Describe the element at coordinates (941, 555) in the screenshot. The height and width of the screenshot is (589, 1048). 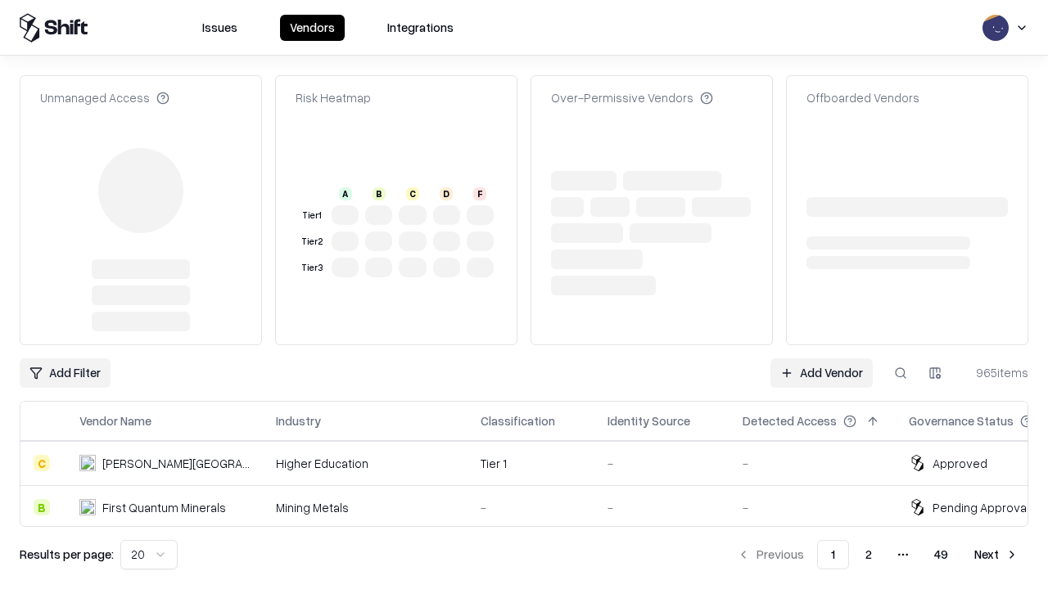
I see `button: 49` at that location.